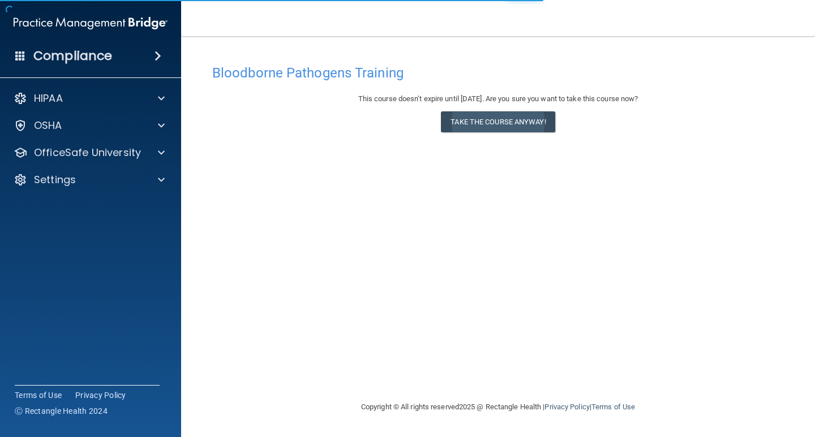  Describe the element at coordinates (61, 411) in the screenshot. I see `span: Ⓒ Rectangle Health 2024` at that location.